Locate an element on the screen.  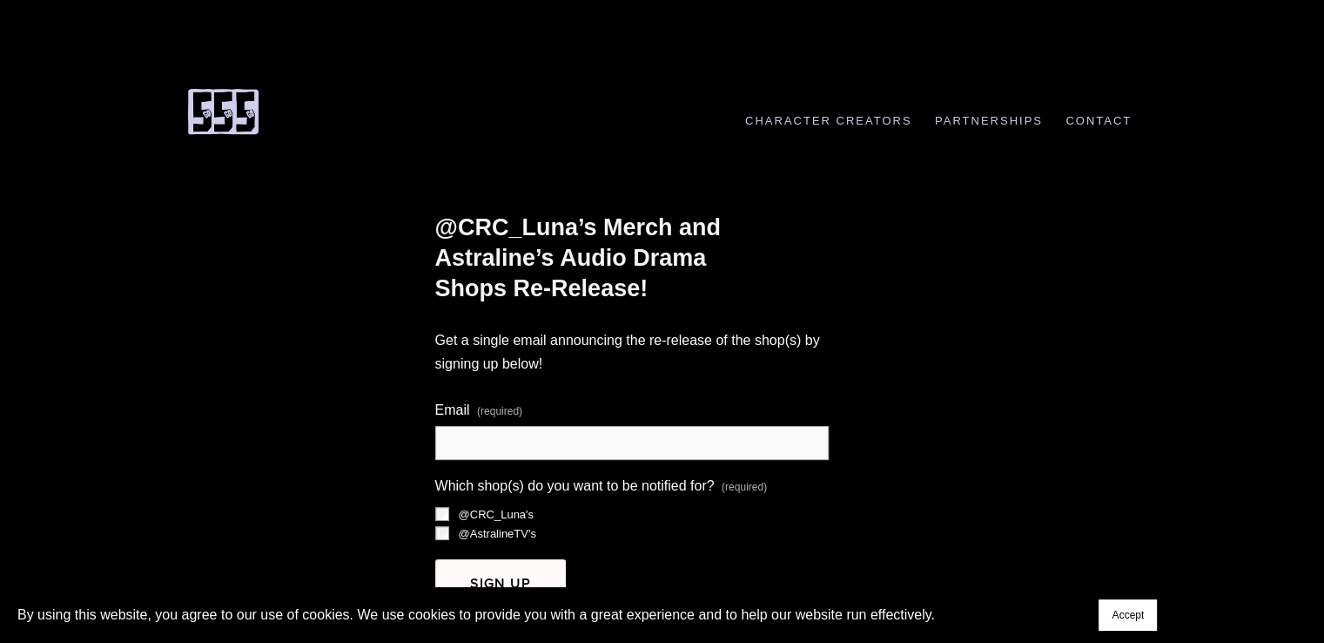
span: Which shop(s) do you want to be notified for? is located at coordinates (575, 486).